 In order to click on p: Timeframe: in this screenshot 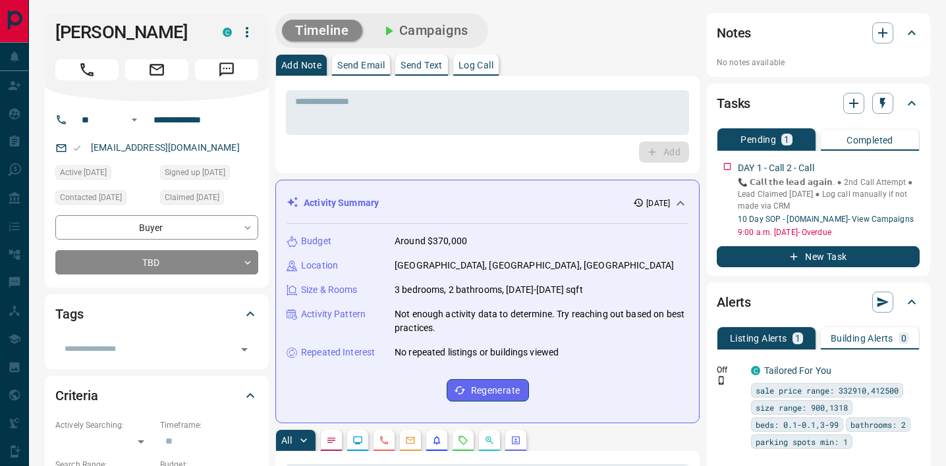, I will do `click(209, 426)`.